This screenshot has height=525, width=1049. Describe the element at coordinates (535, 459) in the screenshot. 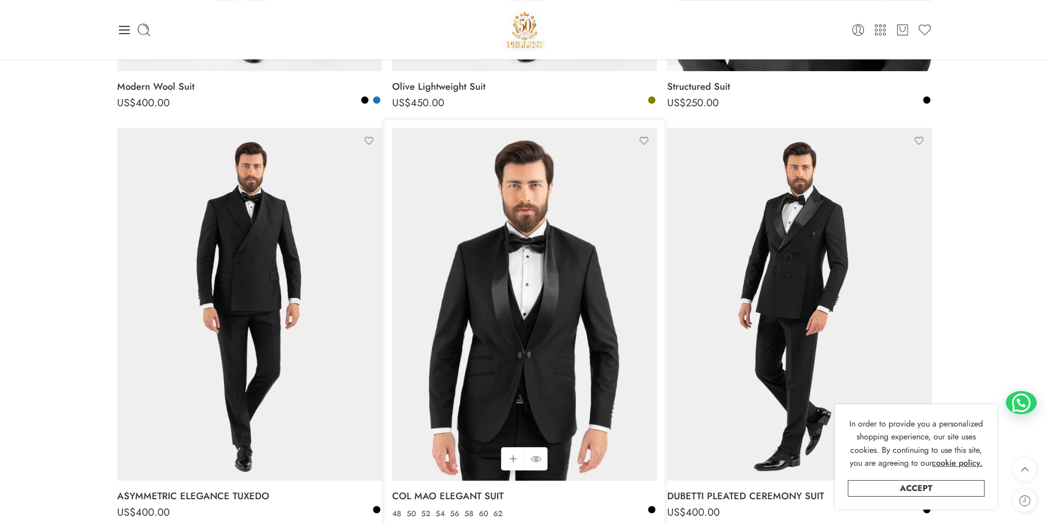

I see `a: QUICK SHOP` at that location.